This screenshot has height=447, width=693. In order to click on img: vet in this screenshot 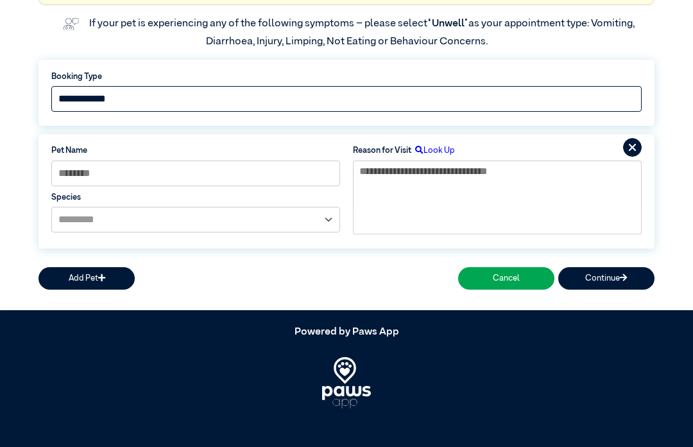, I will do `click(71, 24)`.